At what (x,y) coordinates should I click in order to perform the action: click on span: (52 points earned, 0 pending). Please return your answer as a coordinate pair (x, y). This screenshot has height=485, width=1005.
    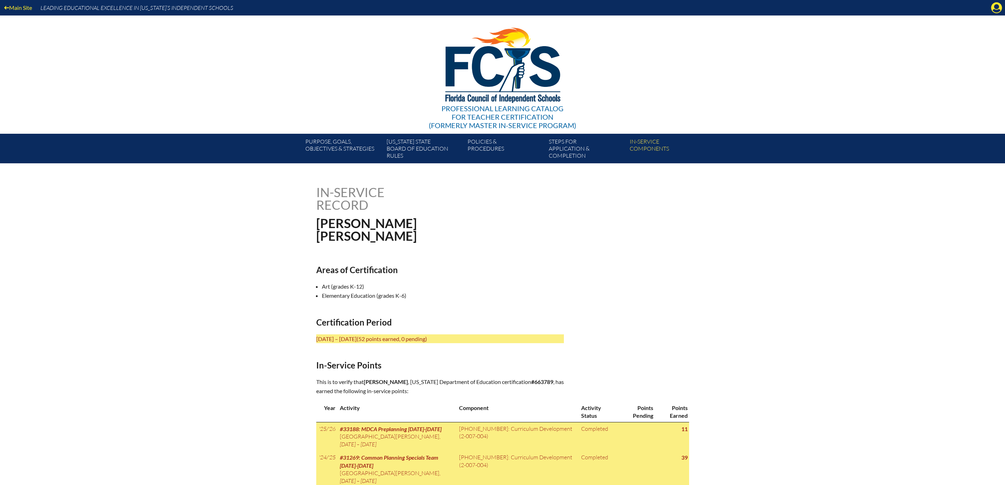
    Looking at the image, I should click on (392, 338).